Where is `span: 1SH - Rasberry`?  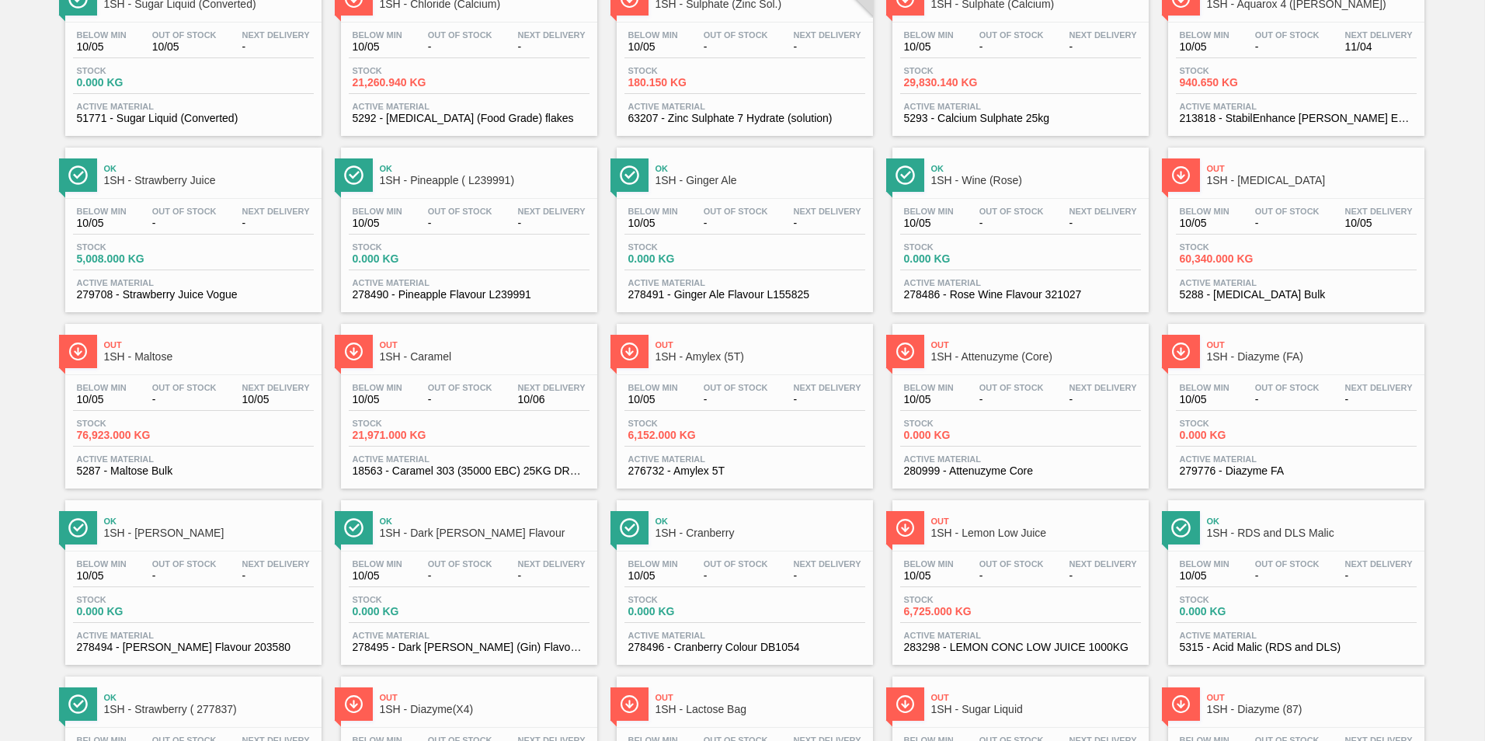
span: 1SH - Rasberry is located at coordinates (209, 533).